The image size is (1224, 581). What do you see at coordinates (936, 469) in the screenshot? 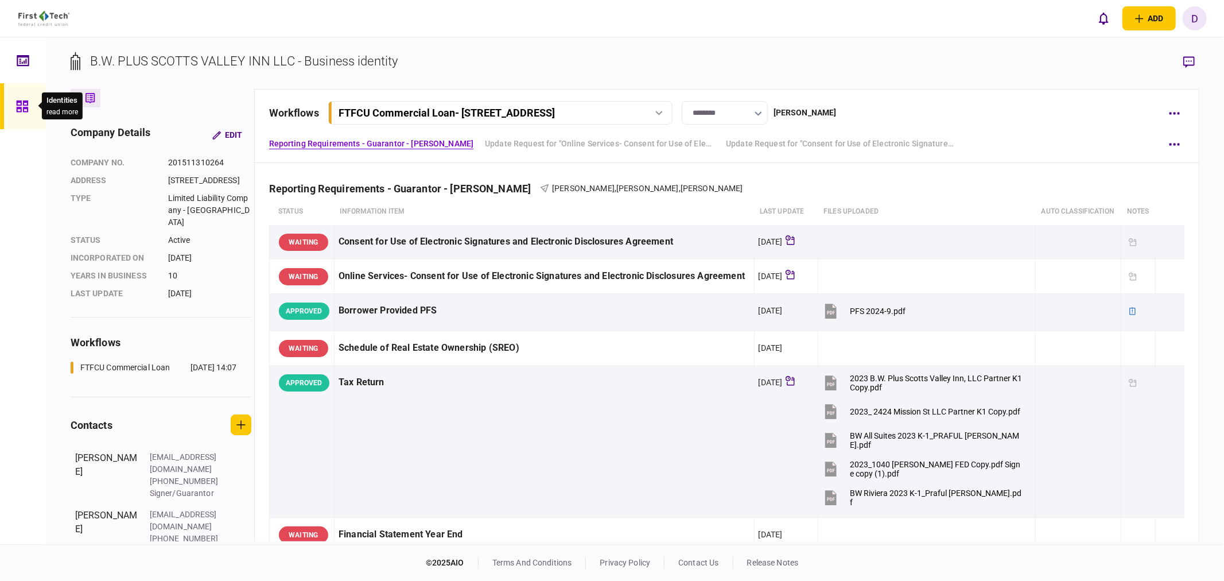
I see `div: 2023_1040 Patel, Praful C FED Copy.pdf Signe copy (1).pdf` at bounding box center [936, 469].